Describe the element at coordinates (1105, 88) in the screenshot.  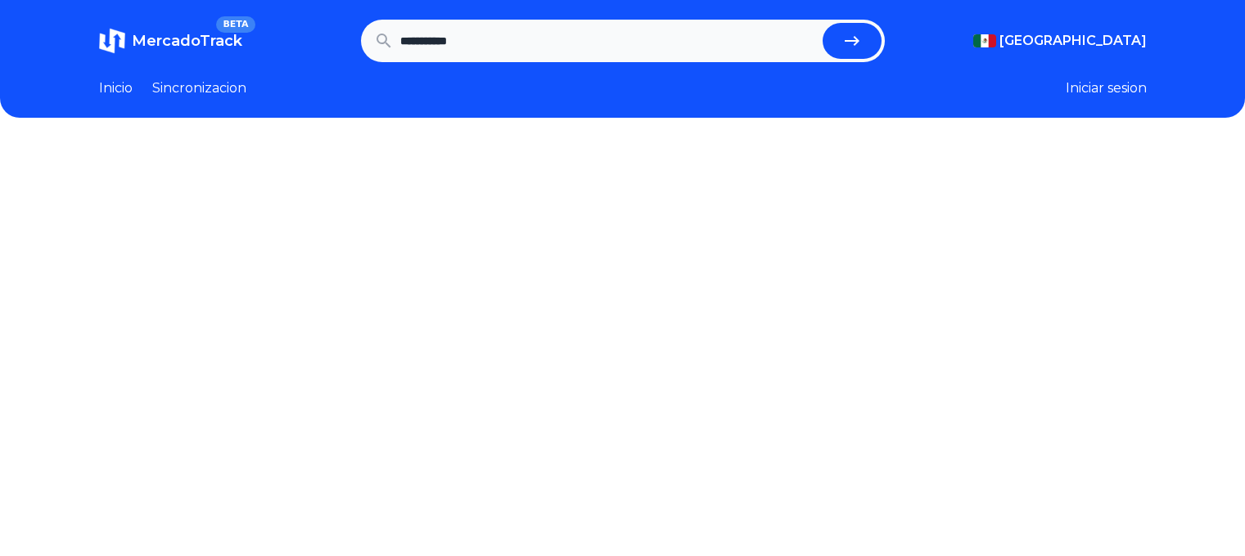
I see `button: Iniciar sesion` at that location.